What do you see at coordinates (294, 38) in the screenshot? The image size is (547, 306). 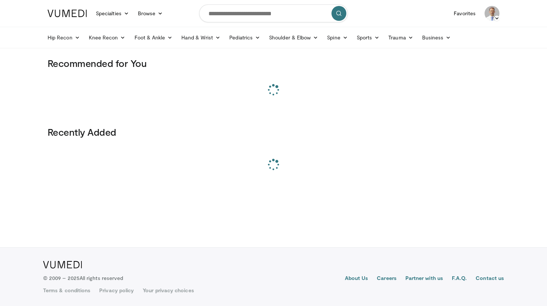 I see `a: Shoulder & Elbow` at bounding box center [294, 38].